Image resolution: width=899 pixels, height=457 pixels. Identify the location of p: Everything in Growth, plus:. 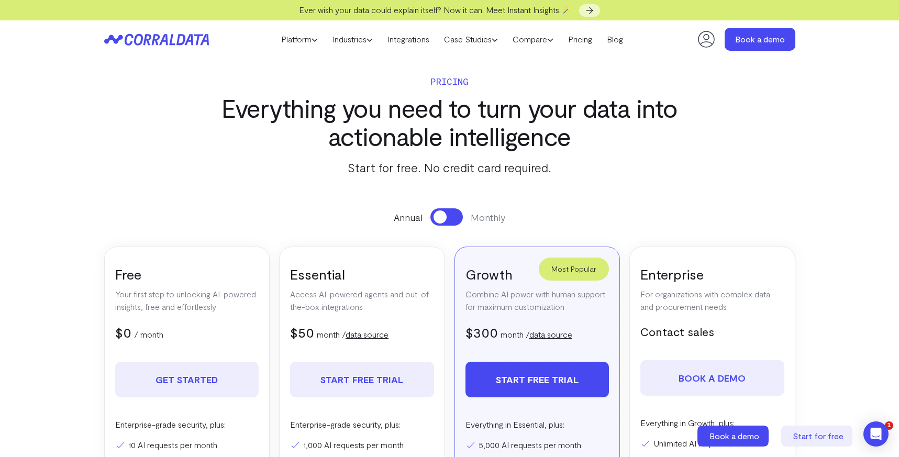
(712, 423).